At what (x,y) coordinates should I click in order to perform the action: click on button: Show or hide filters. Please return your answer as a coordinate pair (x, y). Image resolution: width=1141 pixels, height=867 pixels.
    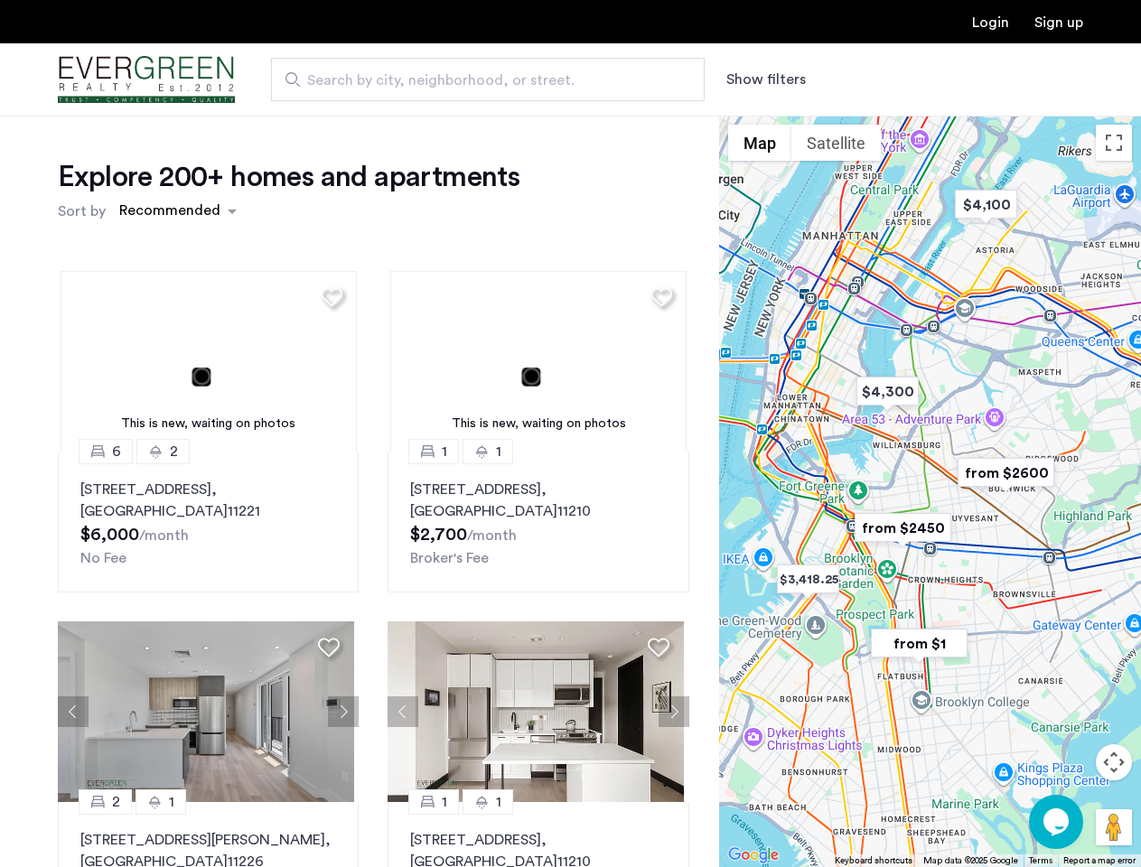
    Looking at the image, I should click on (766, 80).